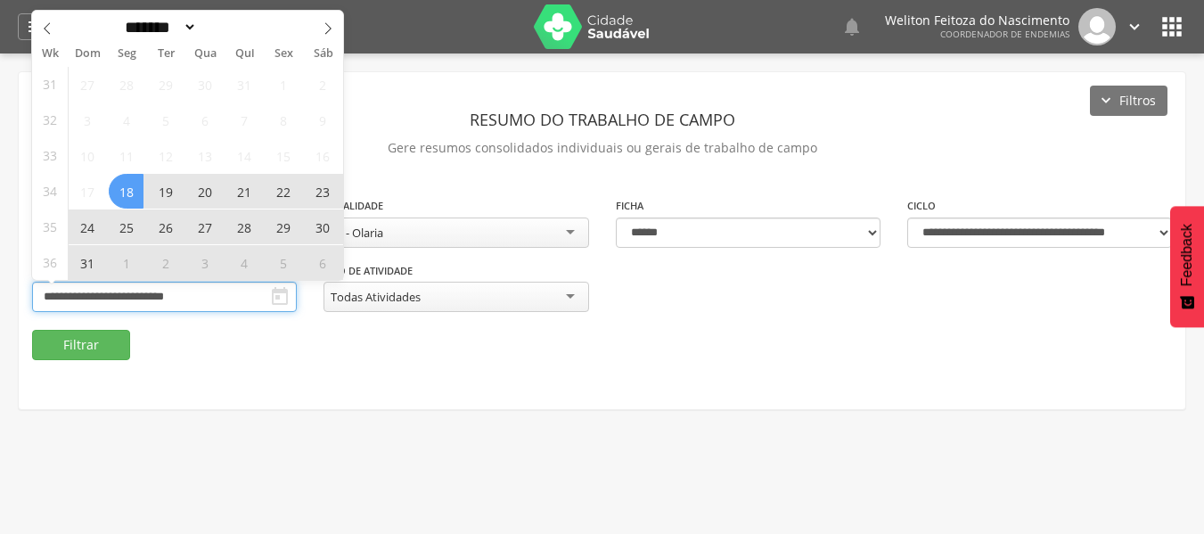 The width and height of the screenshot is (1204, 534). I want to click on input: Year, so click(226, 27).